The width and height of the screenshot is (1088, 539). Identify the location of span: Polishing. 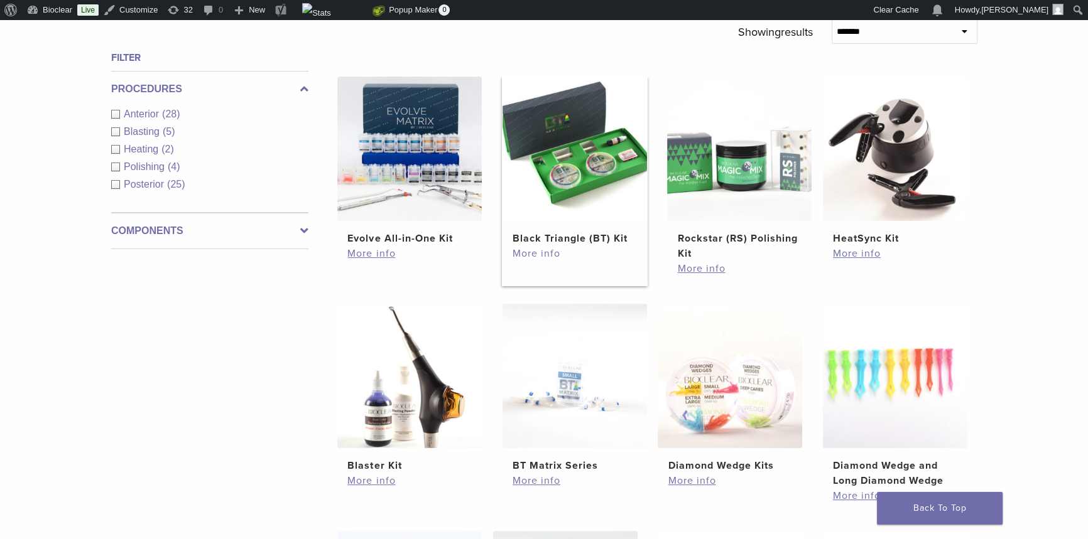
(146, 166).